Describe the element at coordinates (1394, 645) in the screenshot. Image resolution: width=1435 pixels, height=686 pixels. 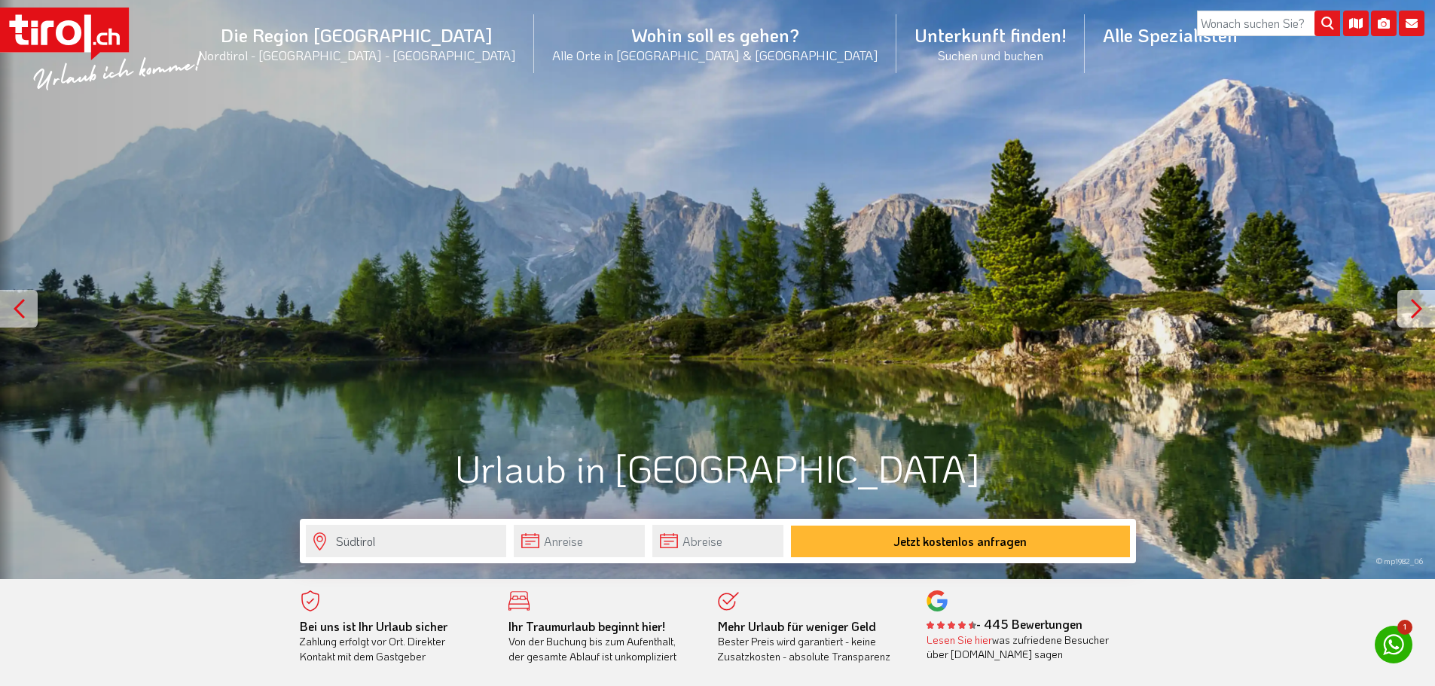
I see `a: 1` at that location.